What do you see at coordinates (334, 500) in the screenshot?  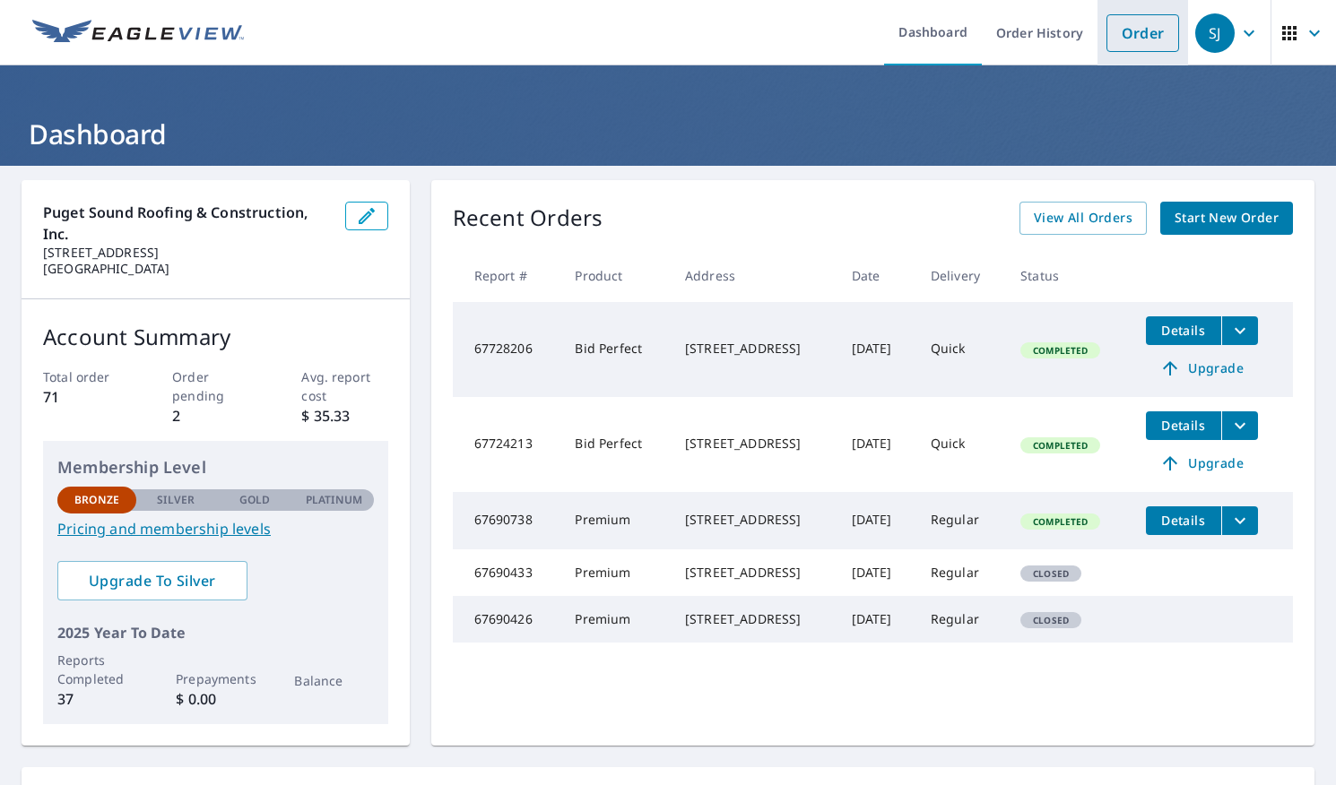 I see `p: Platinum` at bounding box center [334, 500].